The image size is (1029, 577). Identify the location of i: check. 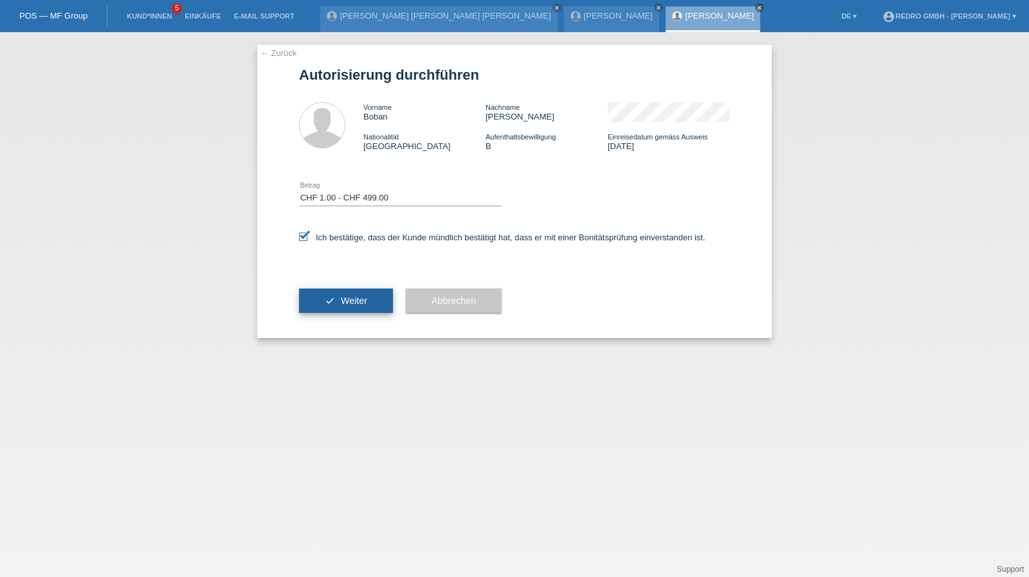
(330, 301).